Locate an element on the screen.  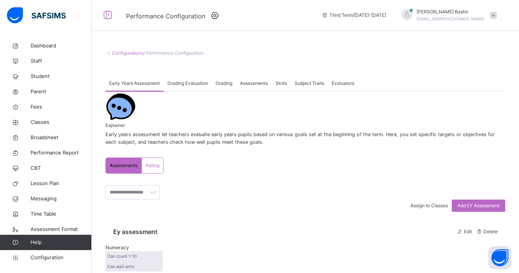
span: Evaluators is located at coordinates (343, 83).